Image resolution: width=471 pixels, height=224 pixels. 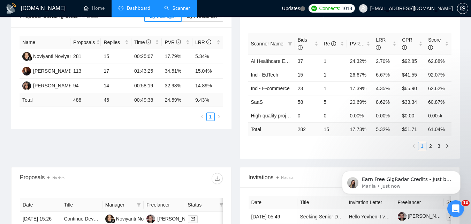 I want to click on td: 58, so click(x=308, y=101).